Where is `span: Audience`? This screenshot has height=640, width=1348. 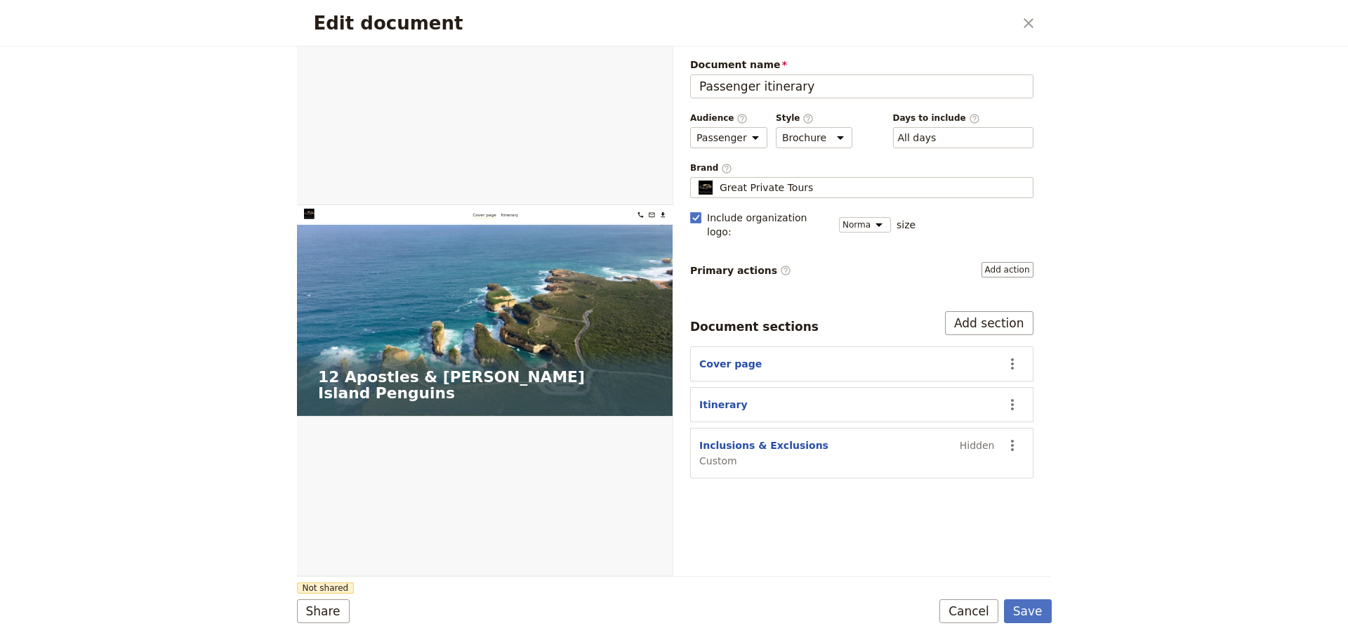
span: Audience is located at coordinates (729, 118).